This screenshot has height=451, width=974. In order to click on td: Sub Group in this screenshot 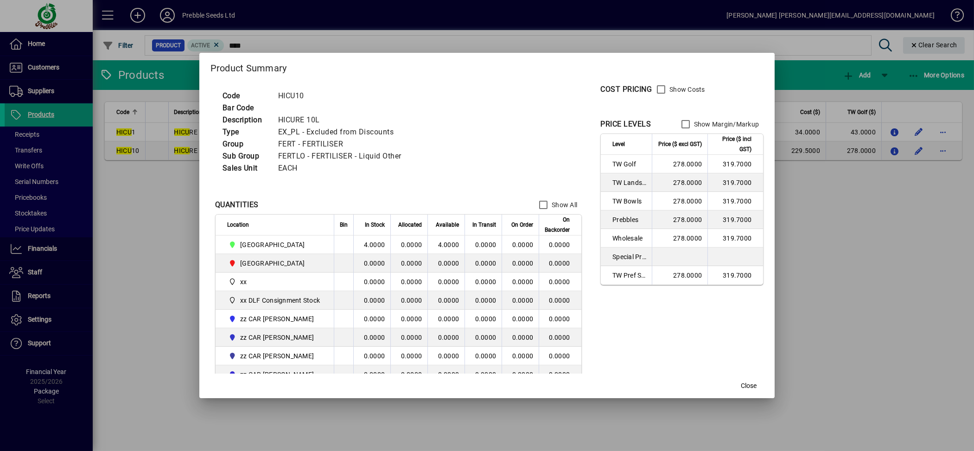, I will do `click(246, 156)`.